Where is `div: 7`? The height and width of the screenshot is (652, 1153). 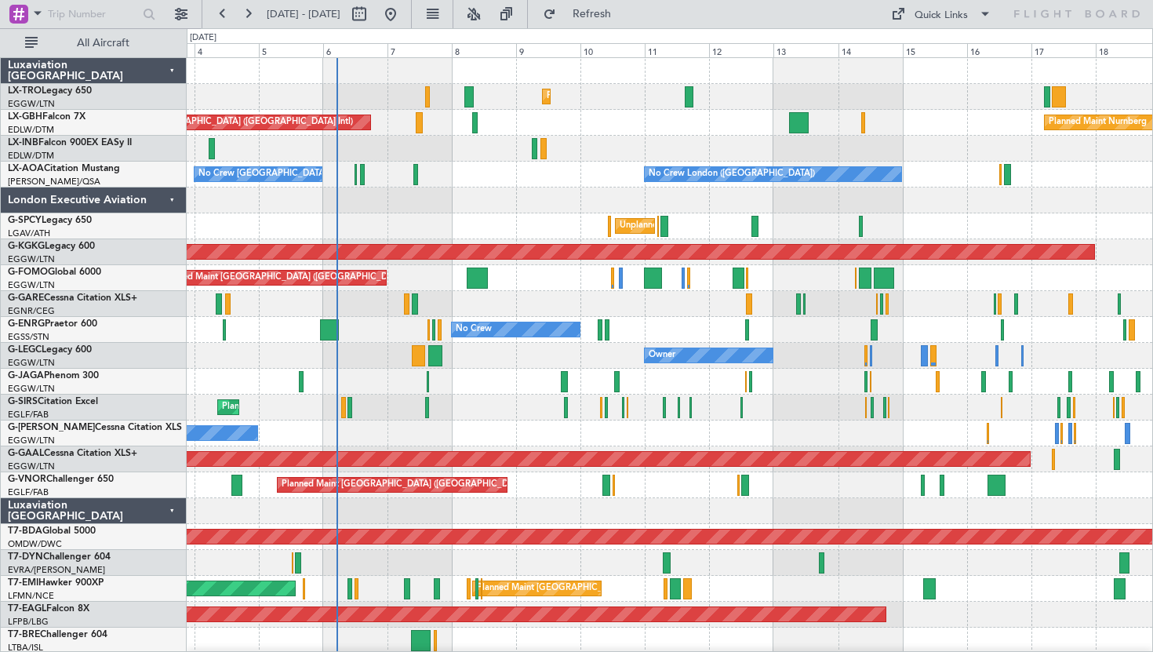
div: 7 is located at coordinates (419, 50).